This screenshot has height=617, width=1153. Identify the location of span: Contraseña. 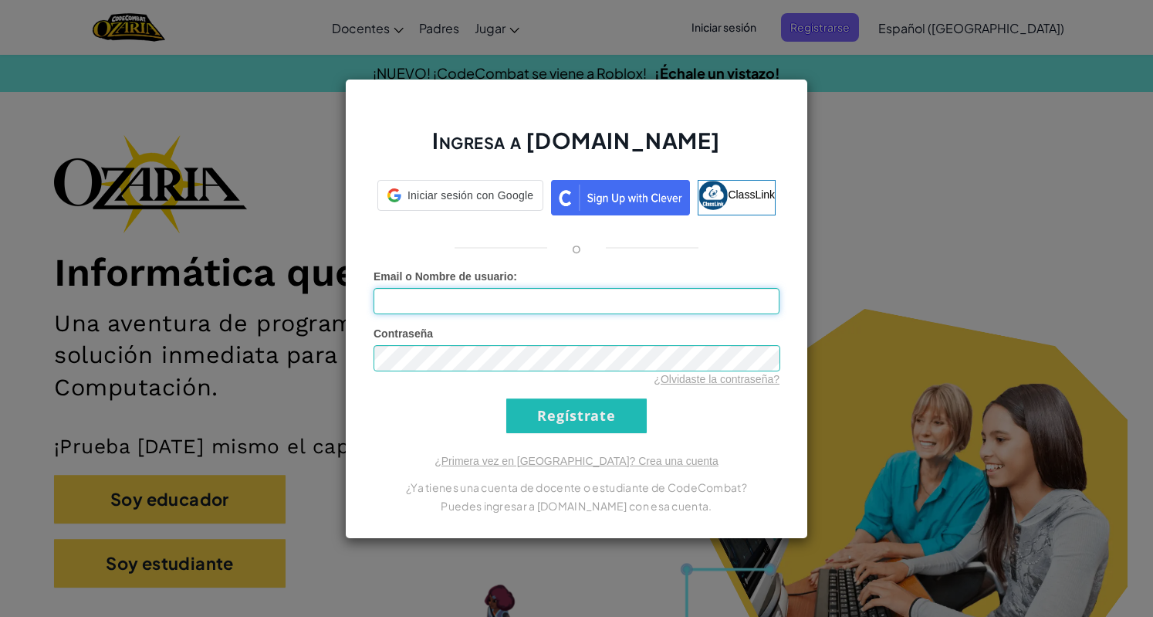
(403, 333).